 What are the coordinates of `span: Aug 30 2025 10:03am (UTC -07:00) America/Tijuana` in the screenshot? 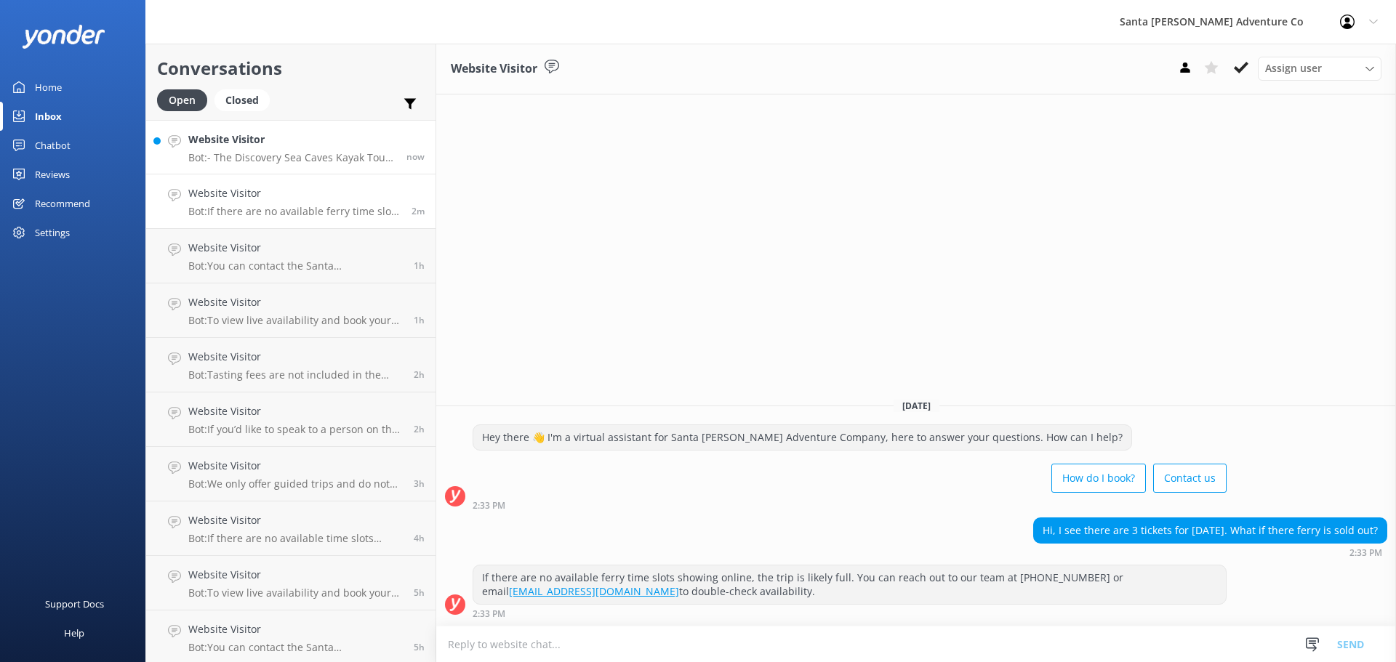 It's located at (419, 538).